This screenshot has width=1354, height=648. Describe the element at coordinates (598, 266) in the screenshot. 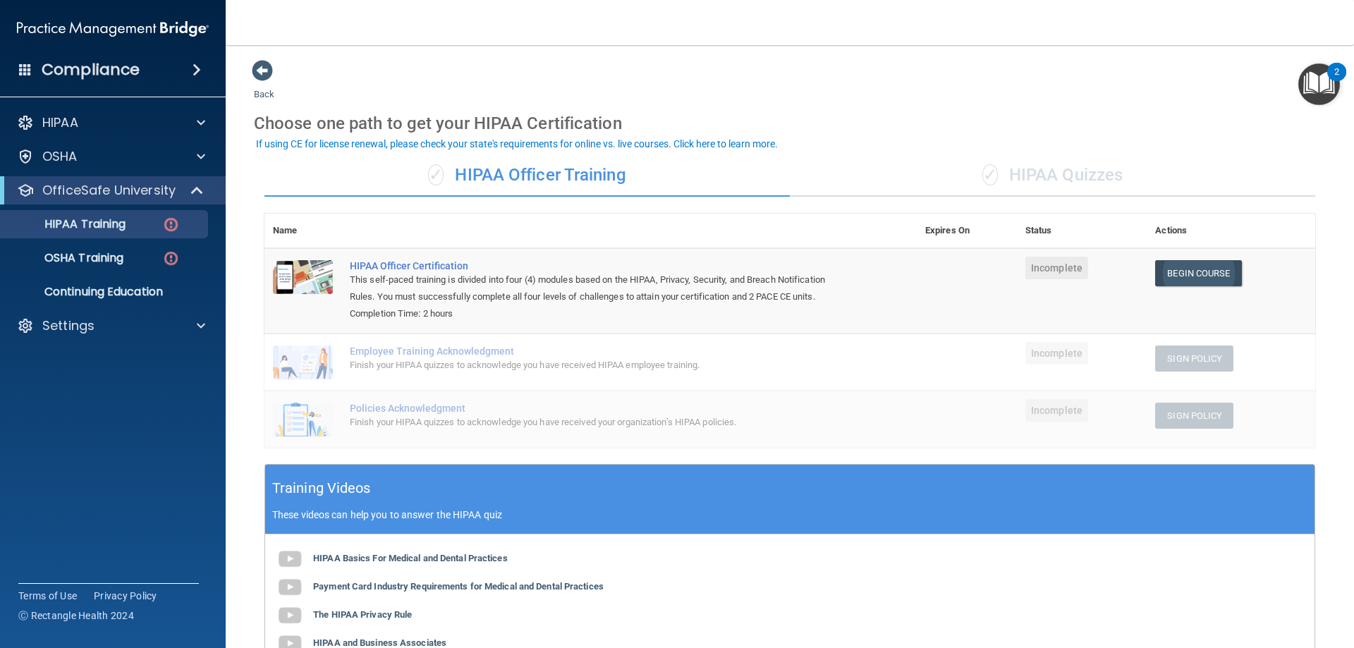

I see `div: HIPAA Officer Certification` at that location.